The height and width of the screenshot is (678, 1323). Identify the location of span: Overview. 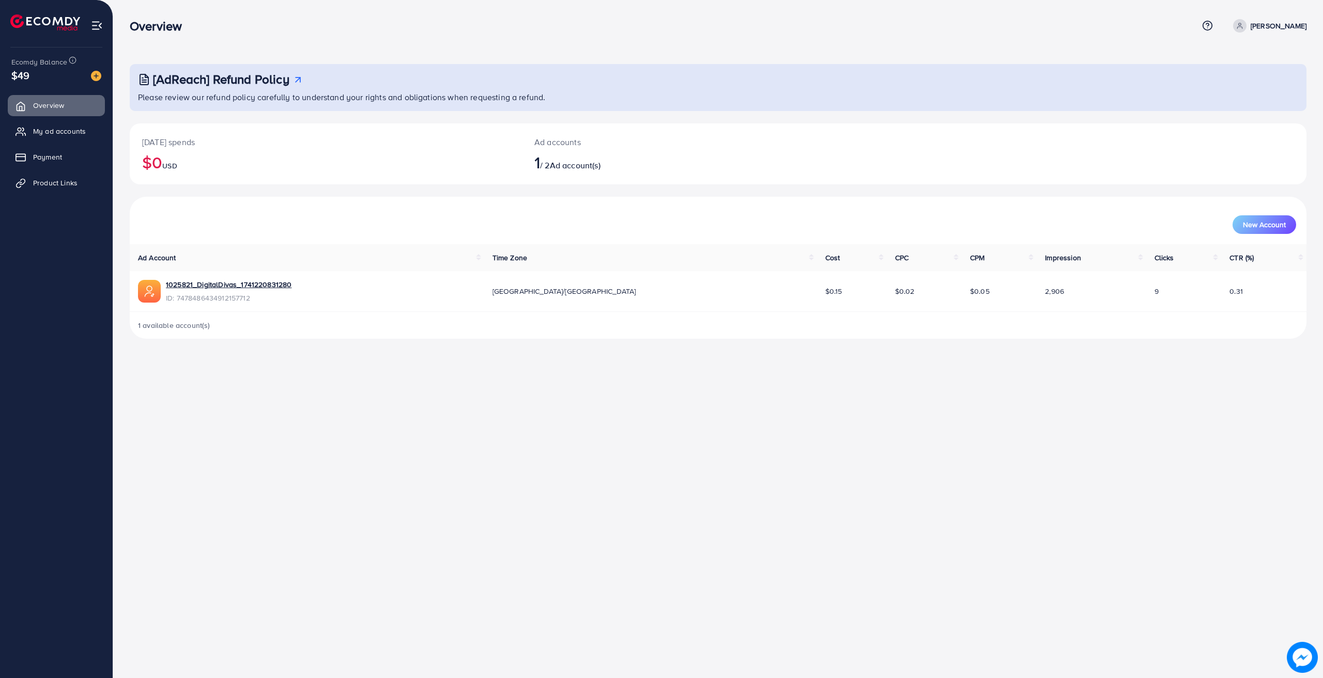
(49, 105).